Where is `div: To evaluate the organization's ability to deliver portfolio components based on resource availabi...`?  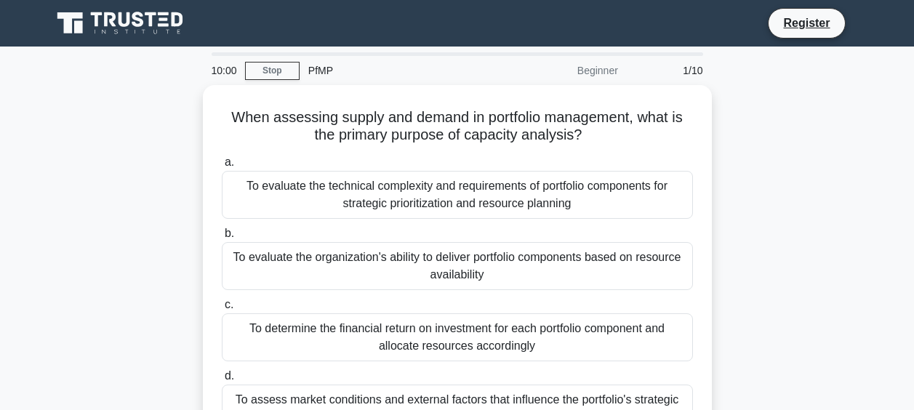 div: To evaluate the organization's ability to deliver portfolio components based on resource availabi... is located at coordinates (457, 266).